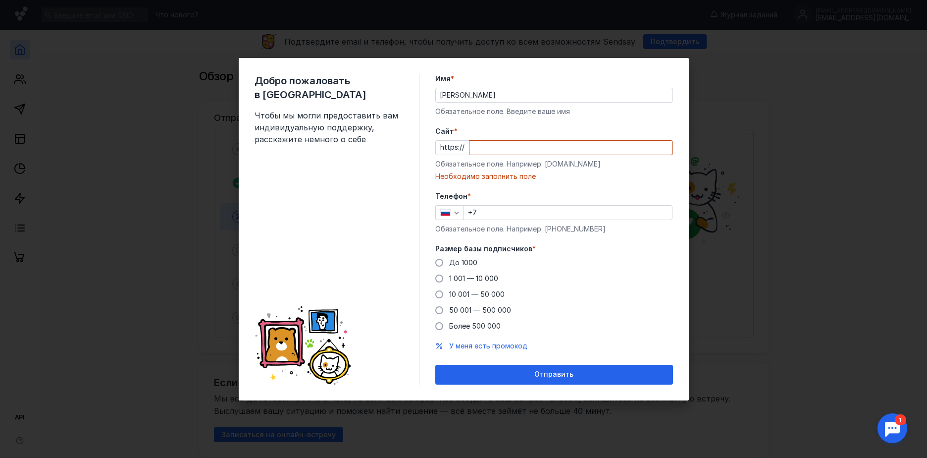 The height and width of the screenshot is (458, 927). What do you see at coordinates (554, 375) in the screenshot?
I see `button: Отправить` at bounding box center [554, 375].